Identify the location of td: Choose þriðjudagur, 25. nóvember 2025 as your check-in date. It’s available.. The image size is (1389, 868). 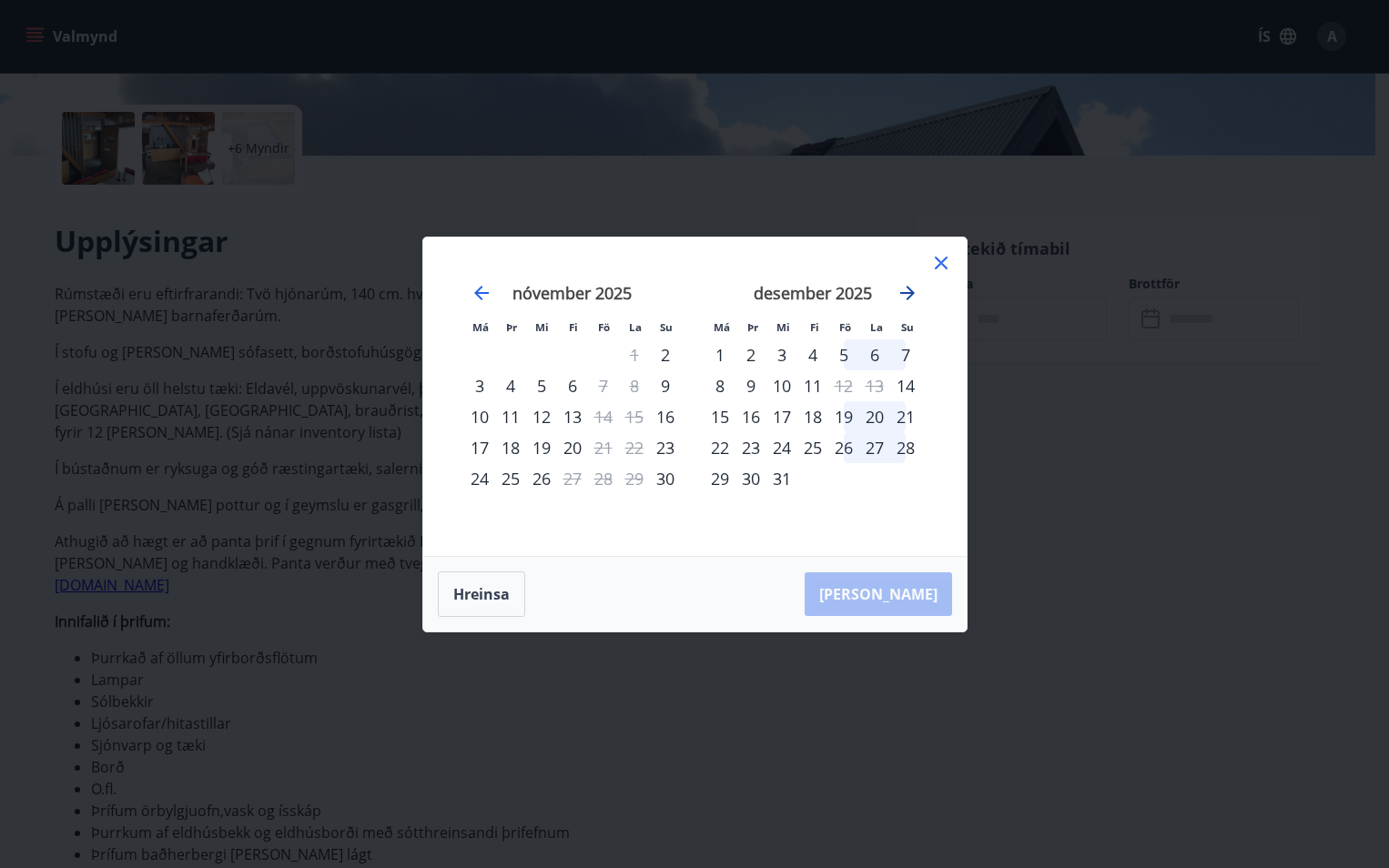
(511, 478).